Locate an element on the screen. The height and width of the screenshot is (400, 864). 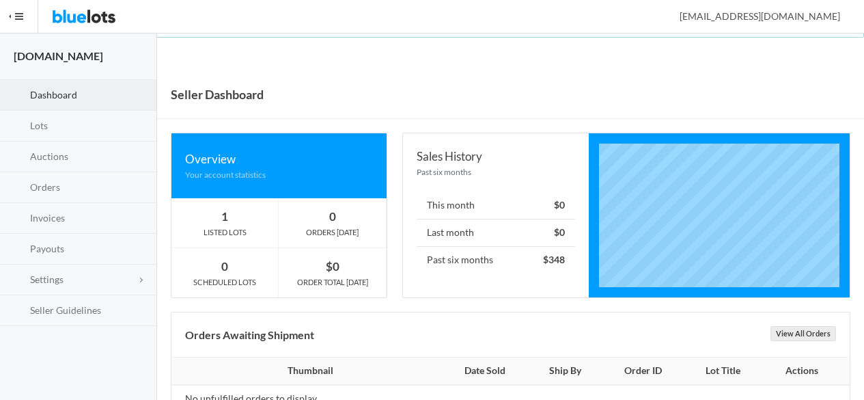
a: View All Orders is located at coordinates (804, 333).